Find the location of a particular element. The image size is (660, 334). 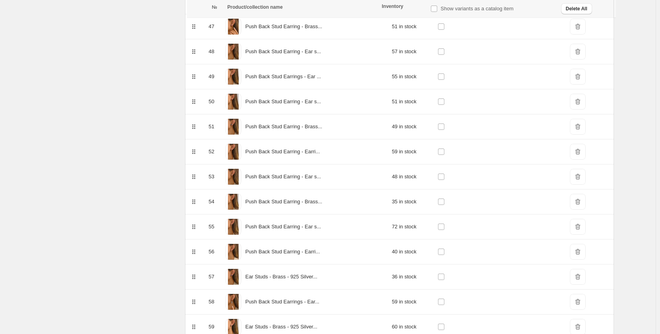

span: 57 is located at coordinates (211, 277).